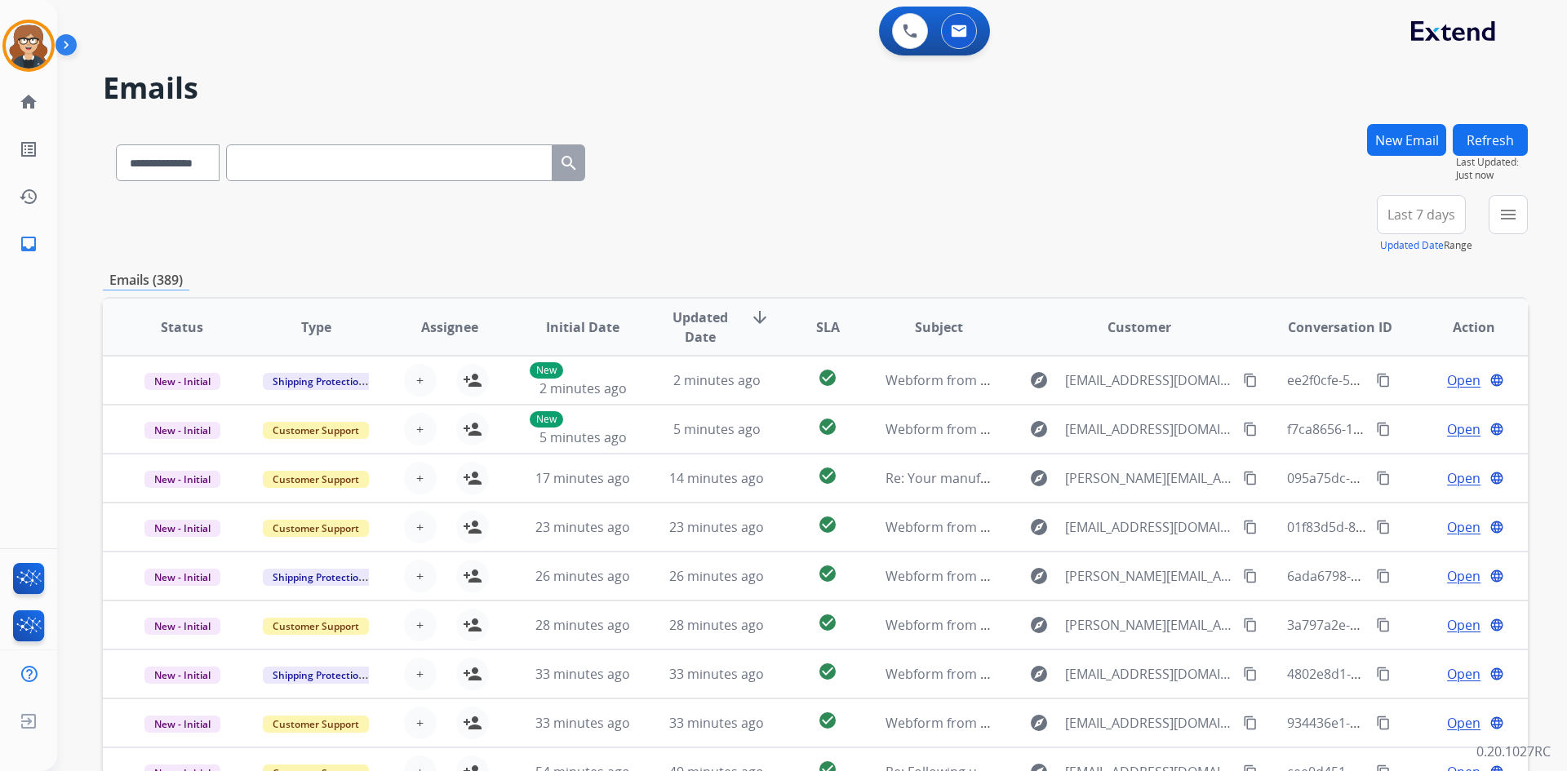  Describe the element at coordinates (583, 478) in the screenshot. I see `span: 17 minutes ago` at that location.